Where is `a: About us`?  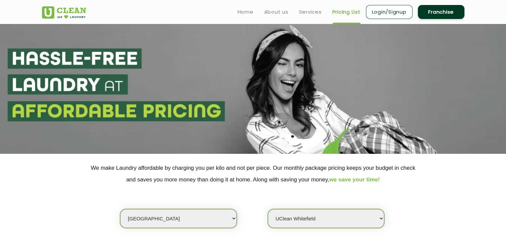 a: About us is located at coordinates (276, 12).